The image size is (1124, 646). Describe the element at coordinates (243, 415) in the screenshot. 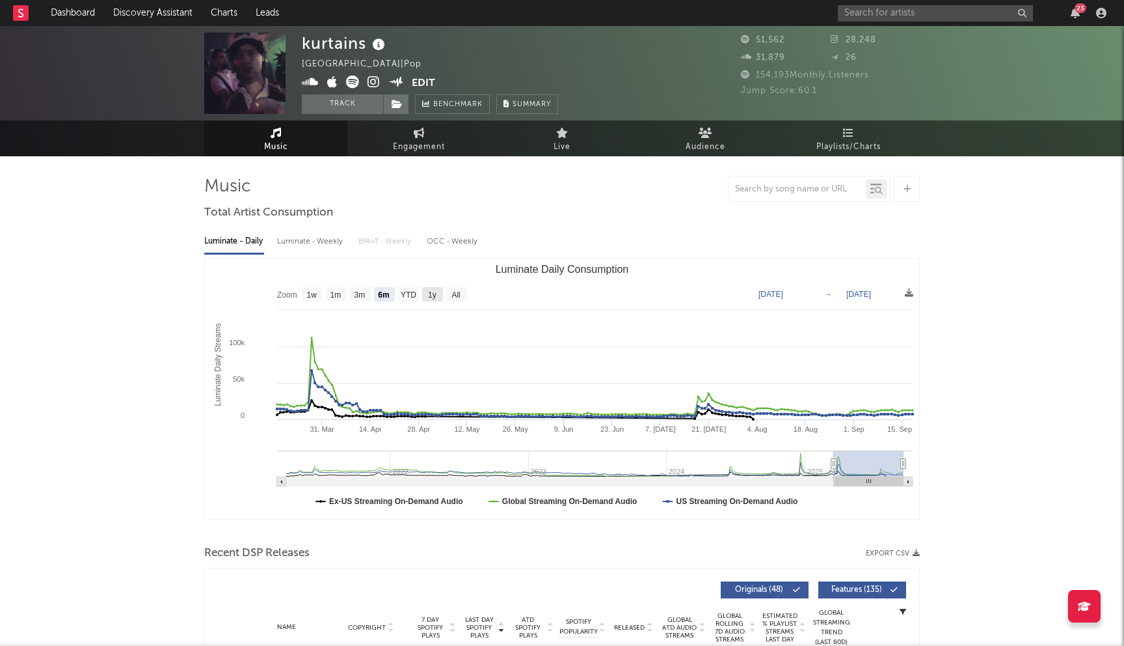

I see `text: 0` at that location.